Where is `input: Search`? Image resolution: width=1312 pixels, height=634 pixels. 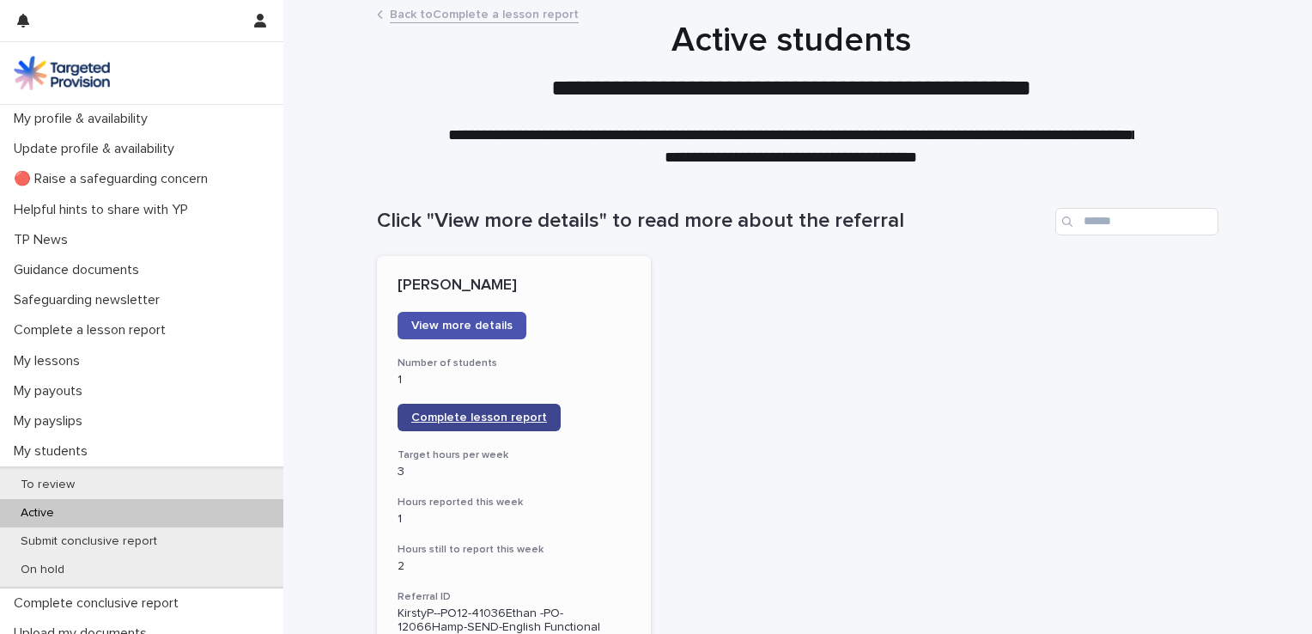 input: Search is located at coordinates (1137, 222).